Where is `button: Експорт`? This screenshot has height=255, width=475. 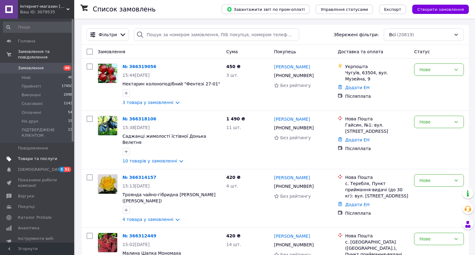 button: Експорт is located at coordinates (393, 9).